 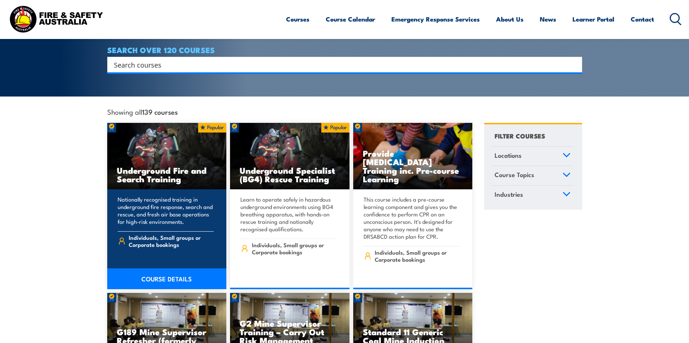 What do you see at coordinates (413, 156) in the screenshot?
I see `img: Low Voltage Rescue and Provide CPR` at bounding box center [413, 156].